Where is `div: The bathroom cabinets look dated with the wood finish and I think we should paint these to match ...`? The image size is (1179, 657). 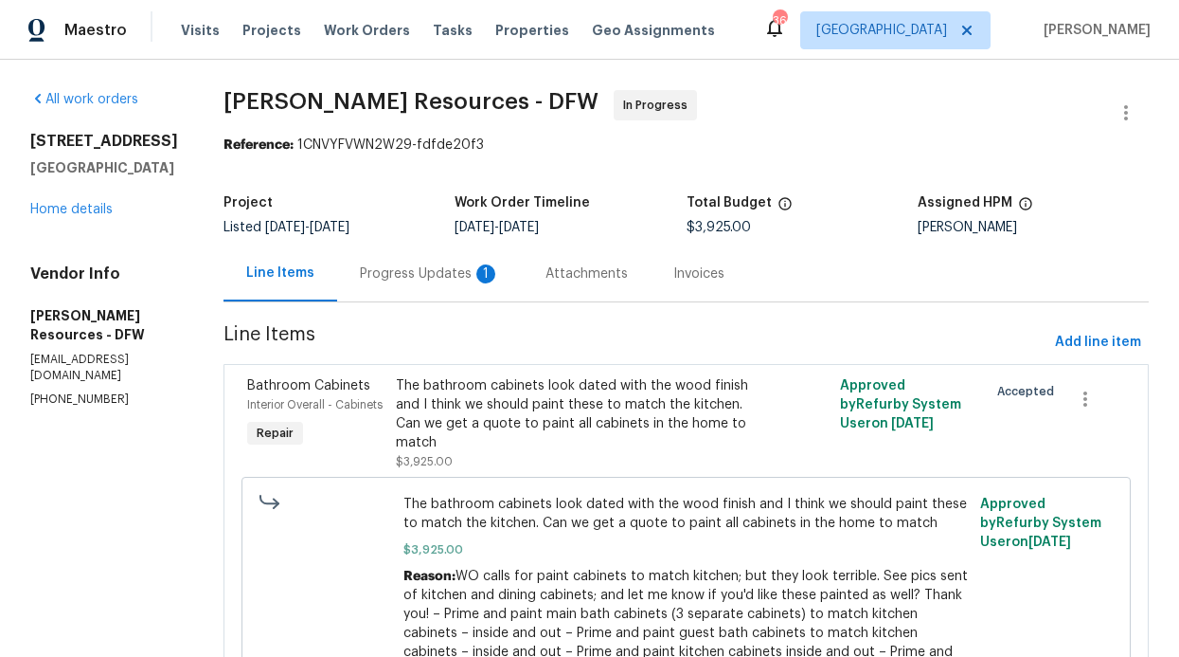 div: The bathroom cabinets look dated with the wood finish and I think we should paint these to match ... is located at coordinates (575, 414).